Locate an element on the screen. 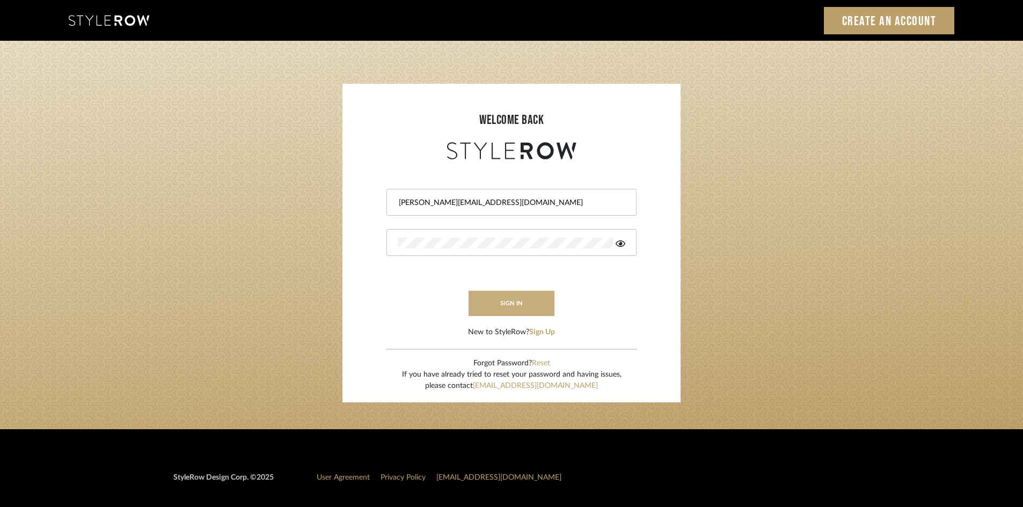  input: Email Address is located at coordinates (510, 203).